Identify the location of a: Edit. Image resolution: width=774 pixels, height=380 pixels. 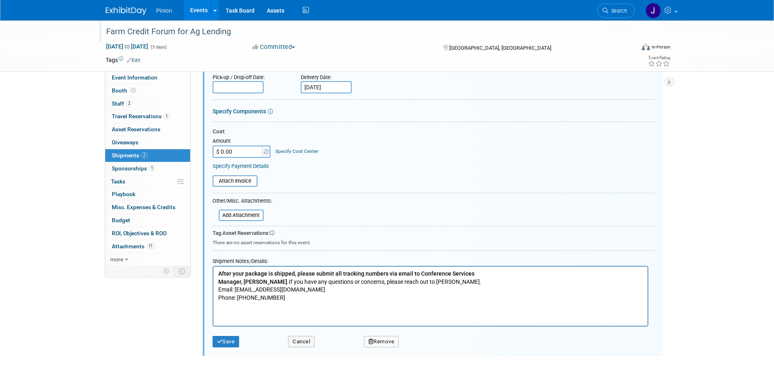
(133, 60).